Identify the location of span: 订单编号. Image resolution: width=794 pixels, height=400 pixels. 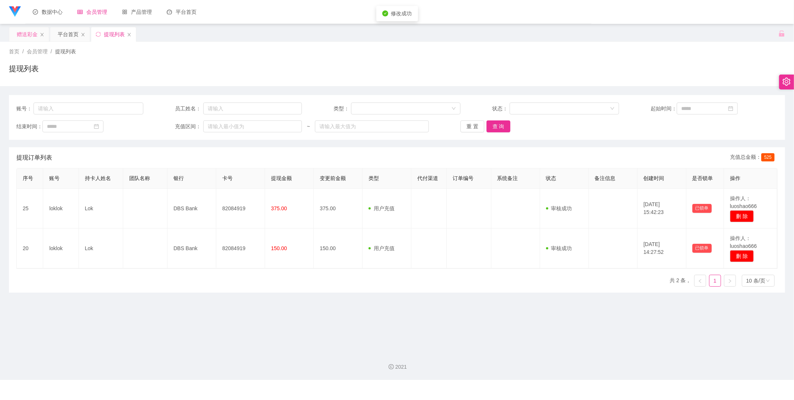
(463, 178).